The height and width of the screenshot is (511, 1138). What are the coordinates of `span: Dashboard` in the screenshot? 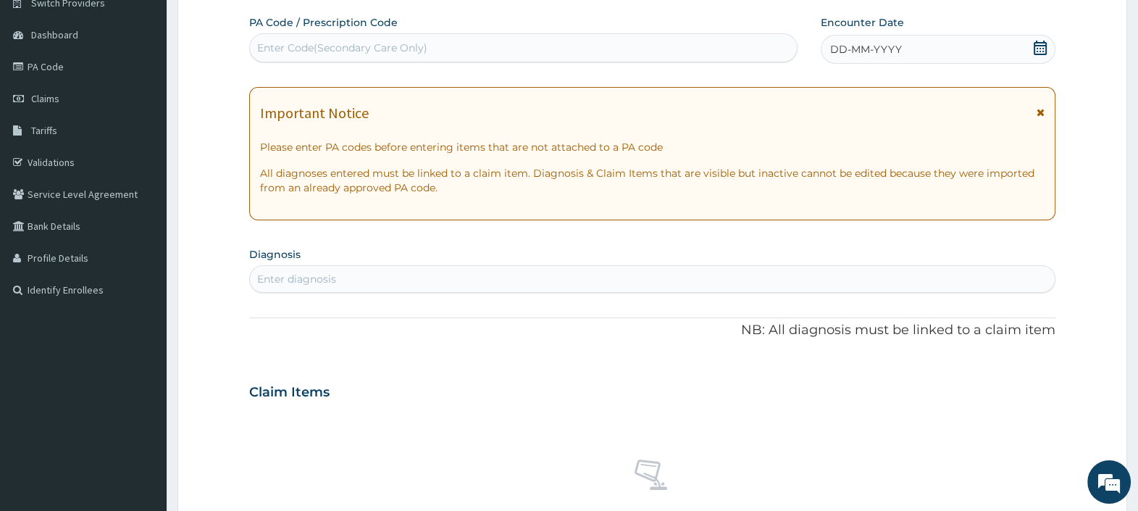 It's located at (54, 35).